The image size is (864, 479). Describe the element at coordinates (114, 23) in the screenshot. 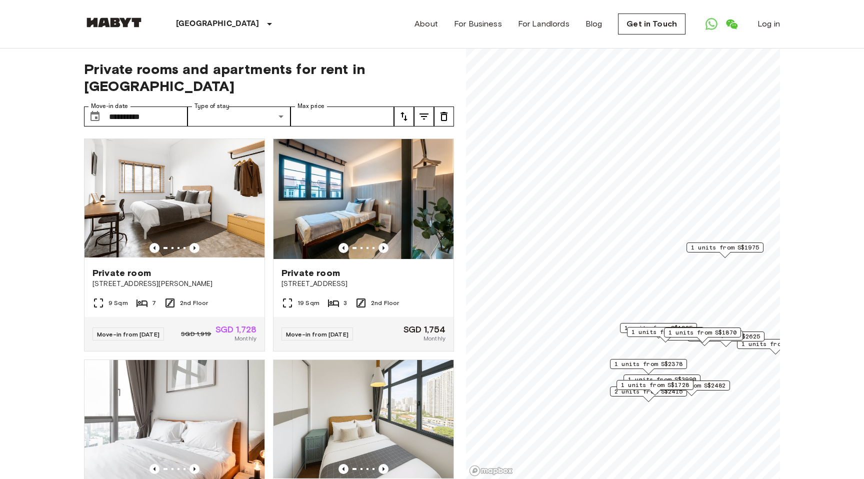

I see `img: Habyt` at that location.